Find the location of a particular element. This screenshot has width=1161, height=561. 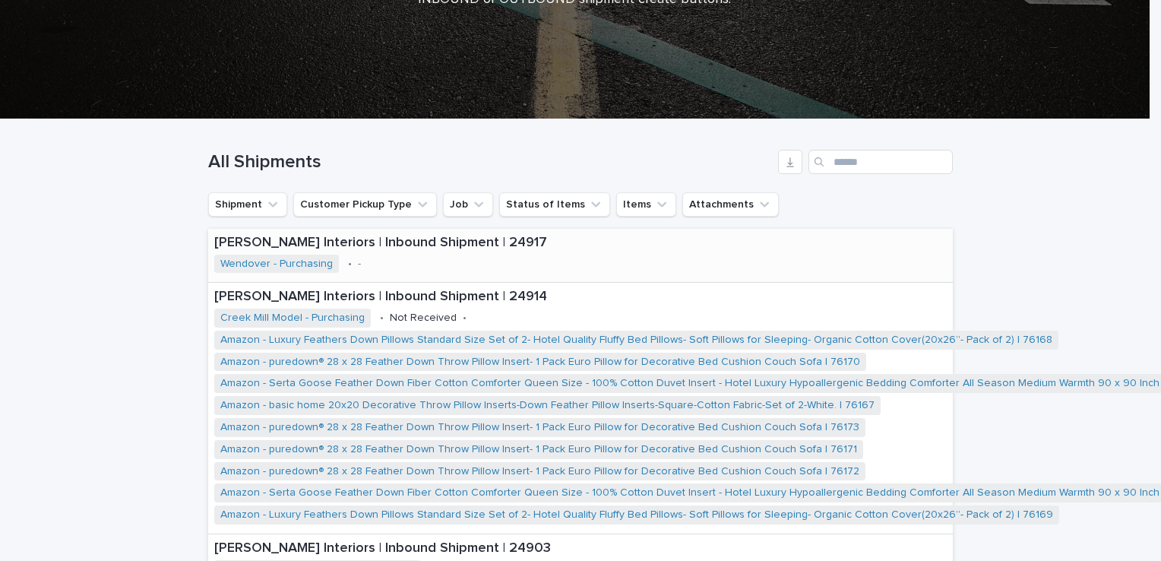

a: Creek Mill Model - Purchasing is located at coordinates (293, 318).